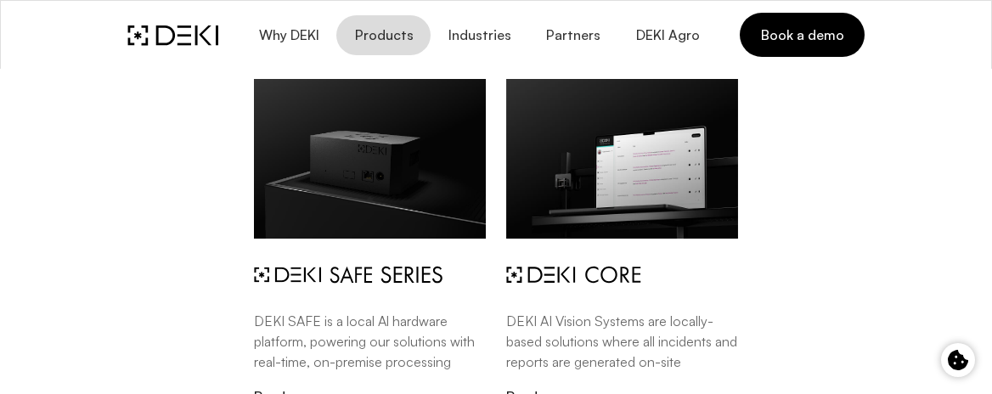 The width and height of the screenshot is (992, 394). Describe the element at coordinates (369, 341) in the screenshot. I see `p: DEKI SAFE is a local Al hardware platform, powering our solutions with real-time, on-premise proc...` at that location.